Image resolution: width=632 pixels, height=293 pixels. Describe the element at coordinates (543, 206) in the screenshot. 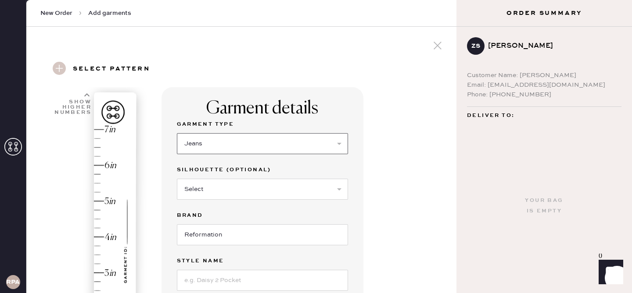

I see `div: Your bag is empty` at that location.